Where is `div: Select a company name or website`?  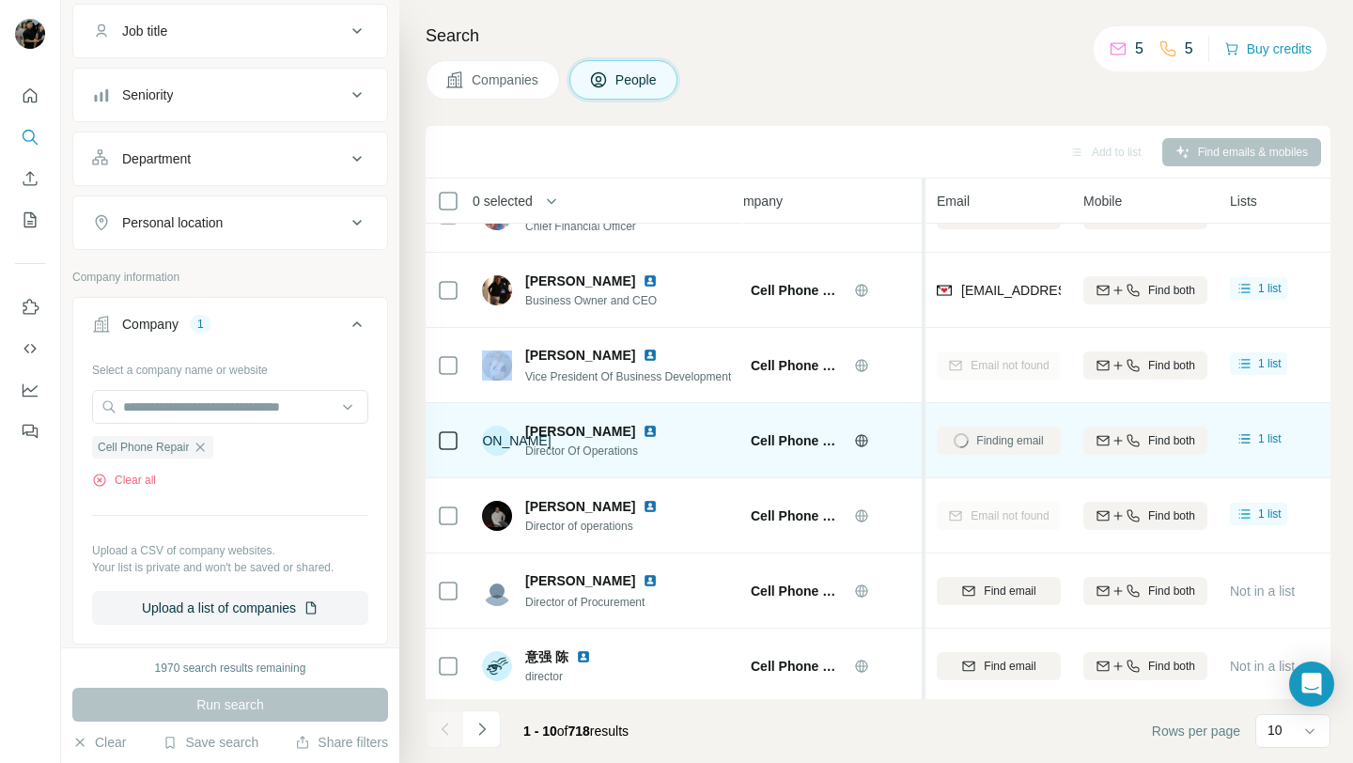 div: Select a company name or website is located at coordinates (230, 366).